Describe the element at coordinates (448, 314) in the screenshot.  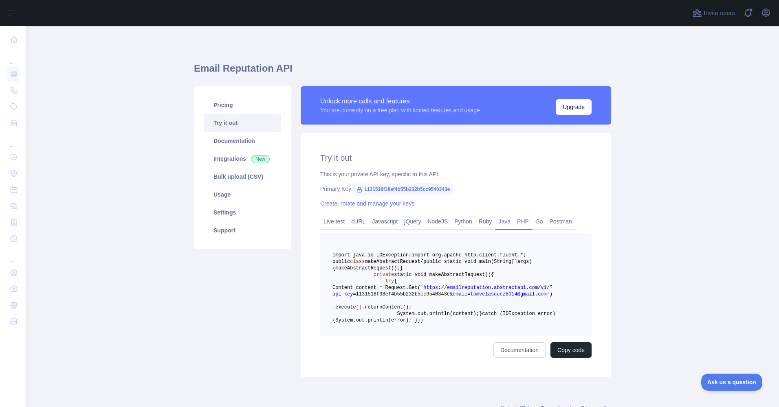
I see `span: out.println(content);` at that location.